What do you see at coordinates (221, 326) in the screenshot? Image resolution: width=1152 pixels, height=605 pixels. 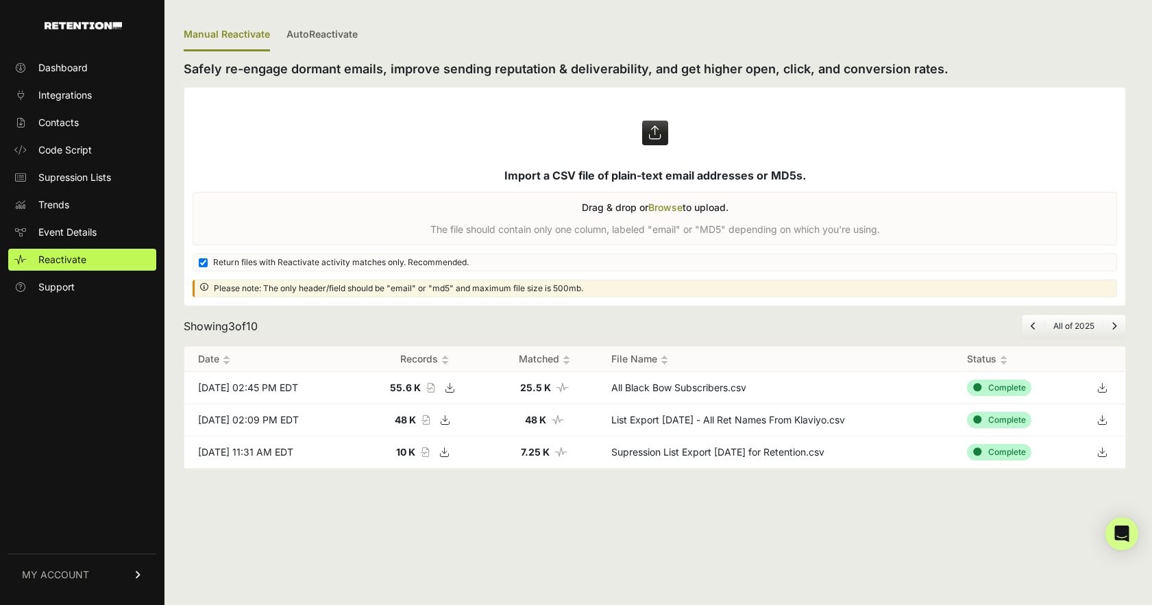 I see `div: Showing of` at bounding box center [221, 326].